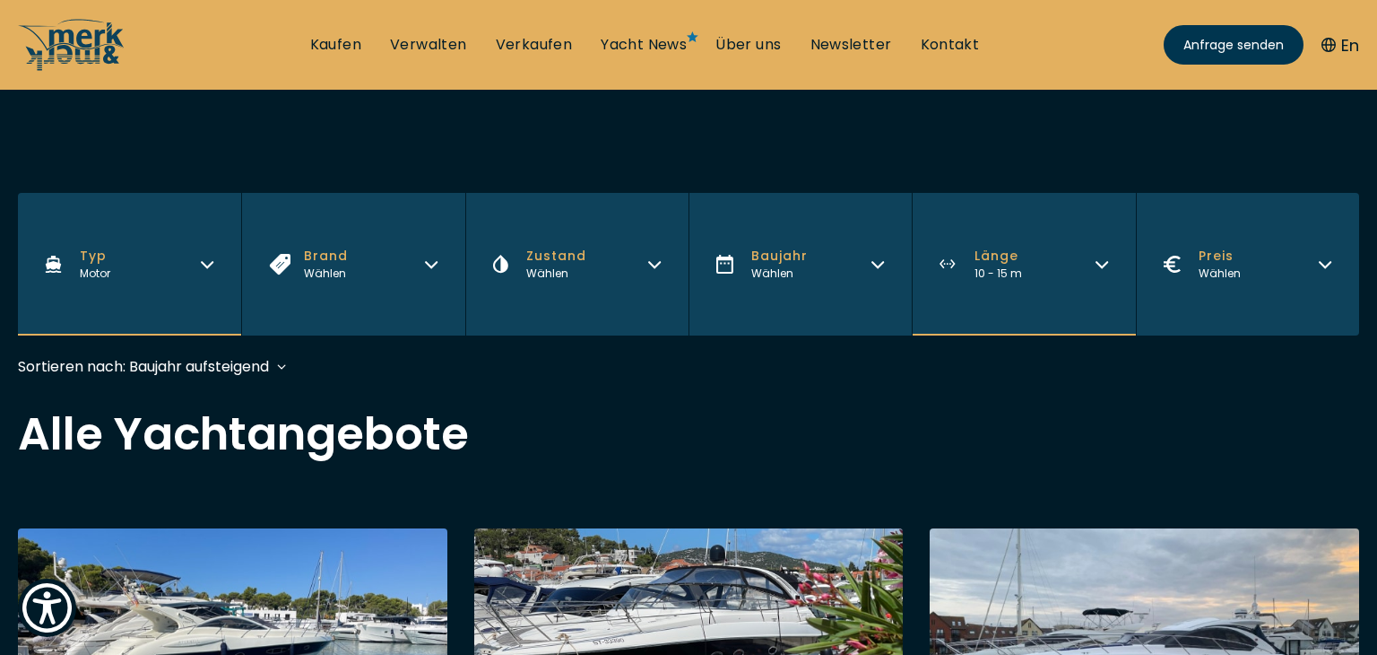  What do you see at coordinates (689, 434) in the screenshot?
I see `h2: Alle Yachtangebote` at bounding box center [689, 434].